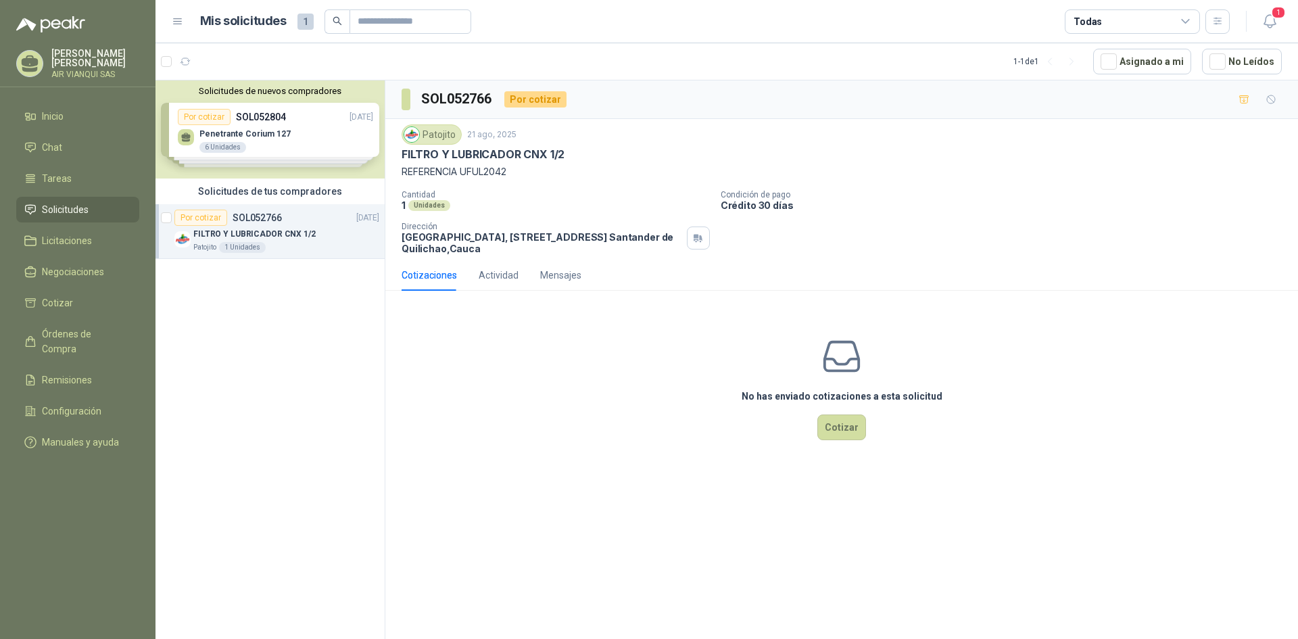 The image size is (1298, 639). Describe the element at coordinates (431, 135) in the screenshot. I see `div: Patojito` at that location.